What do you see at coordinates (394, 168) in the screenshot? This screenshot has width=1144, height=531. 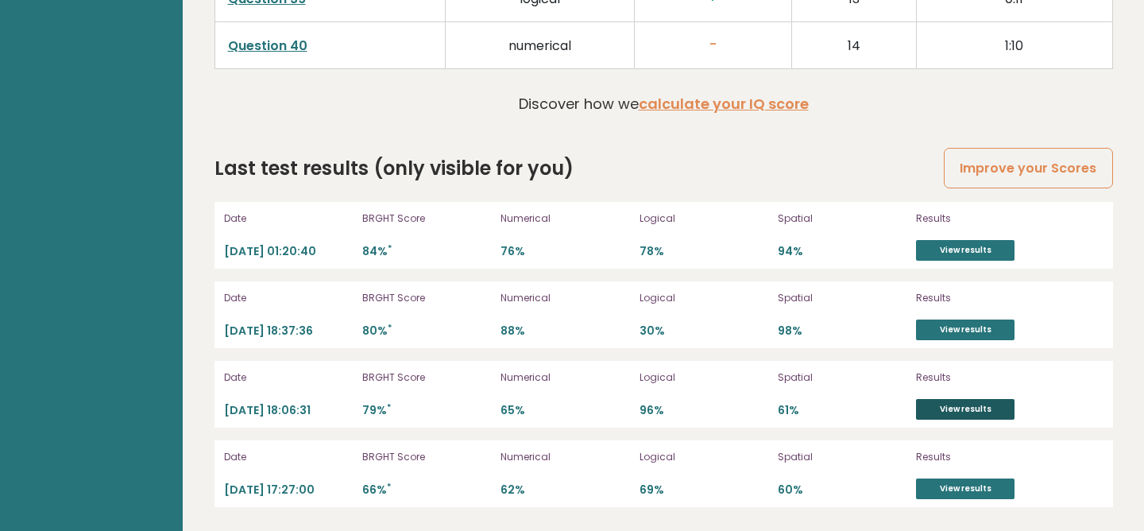 I see `h2: Last test results (only visible for you)` at bounding box center [394, 168].